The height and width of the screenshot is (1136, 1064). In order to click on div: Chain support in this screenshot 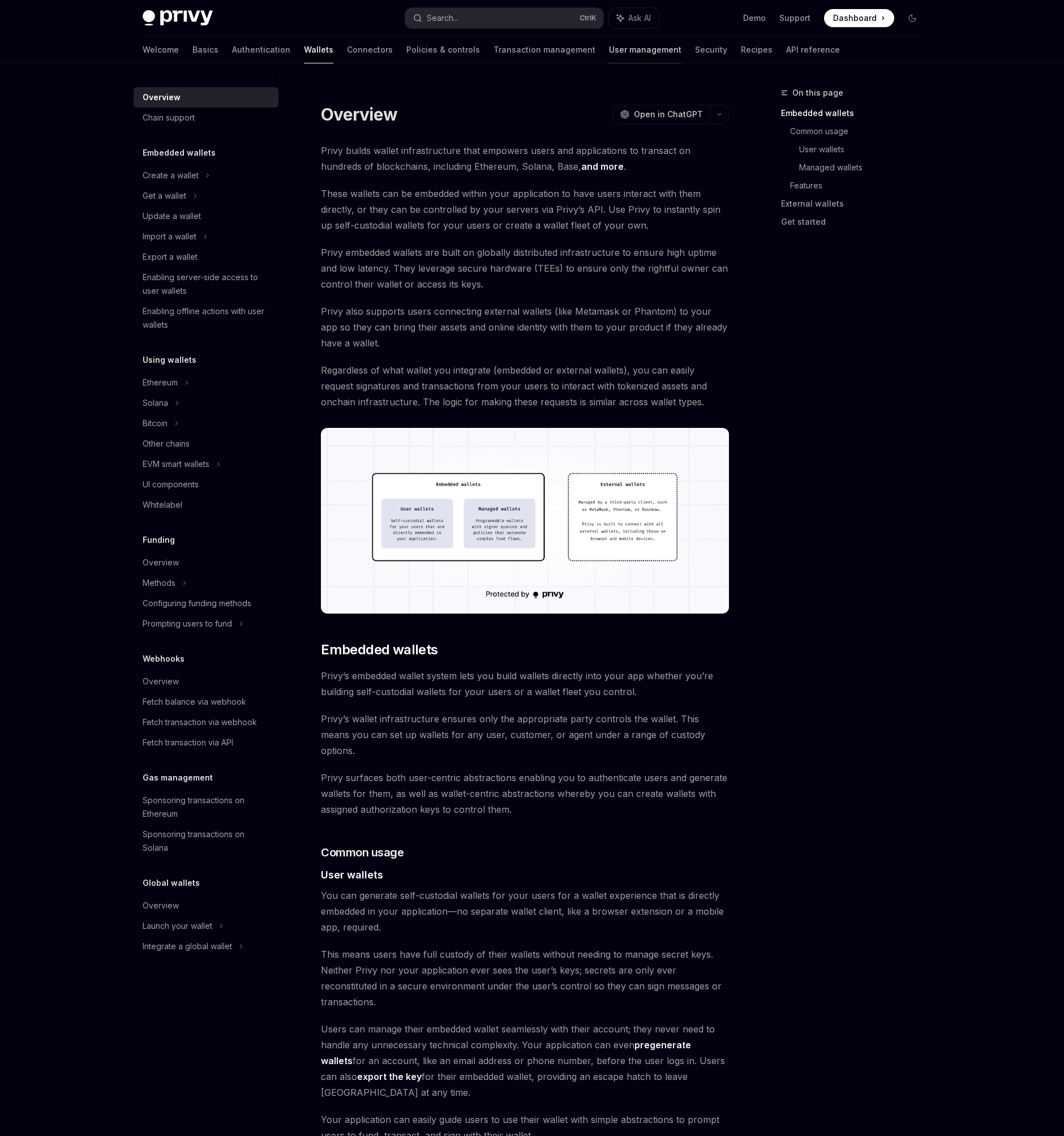, I will do `click(168, 118)`.